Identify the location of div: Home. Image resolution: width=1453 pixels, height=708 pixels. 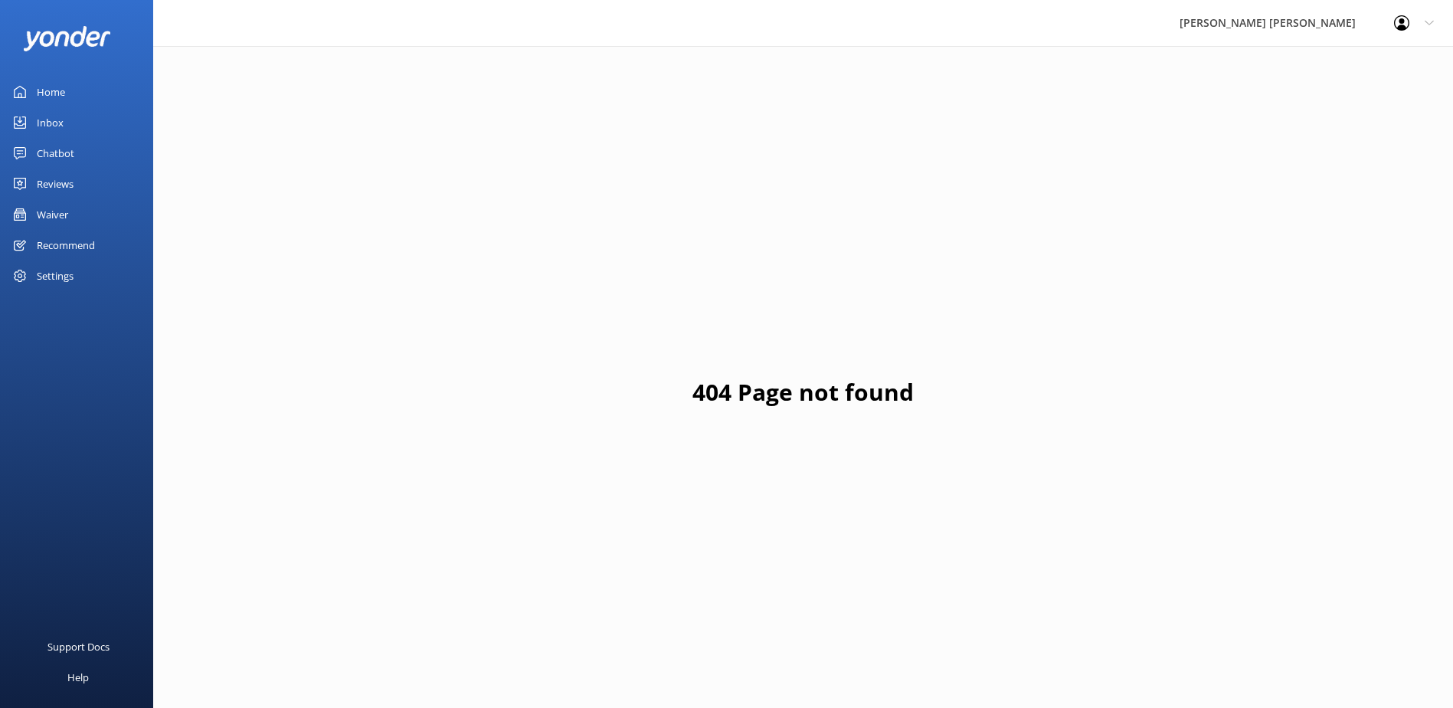
(51, 92).